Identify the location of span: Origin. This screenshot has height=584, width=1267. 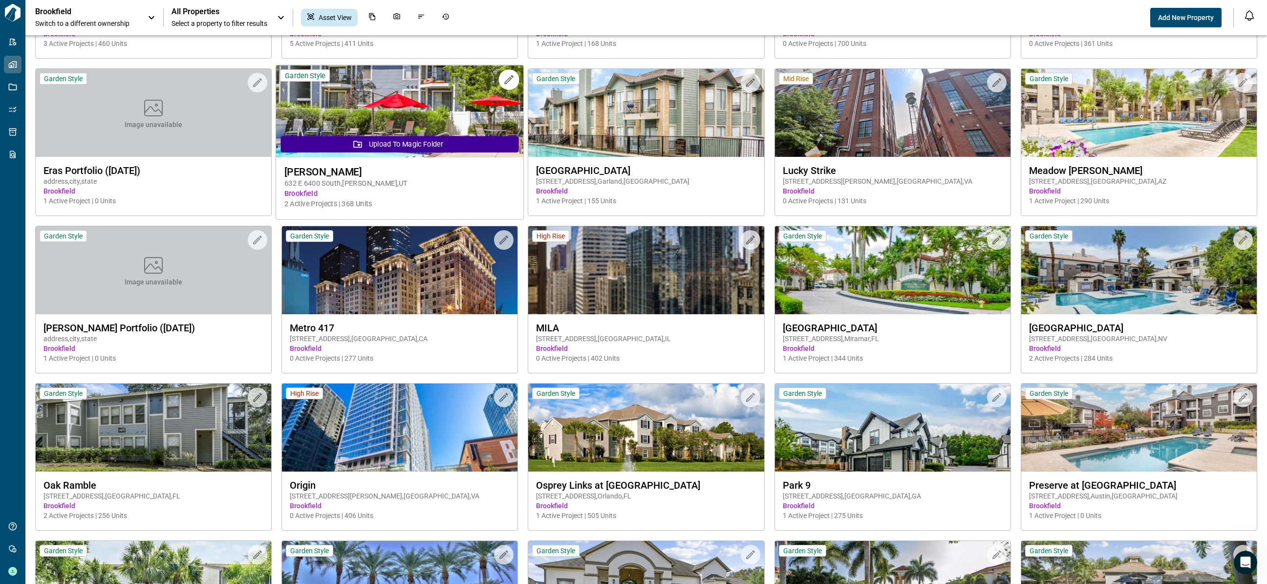
(400, 485).